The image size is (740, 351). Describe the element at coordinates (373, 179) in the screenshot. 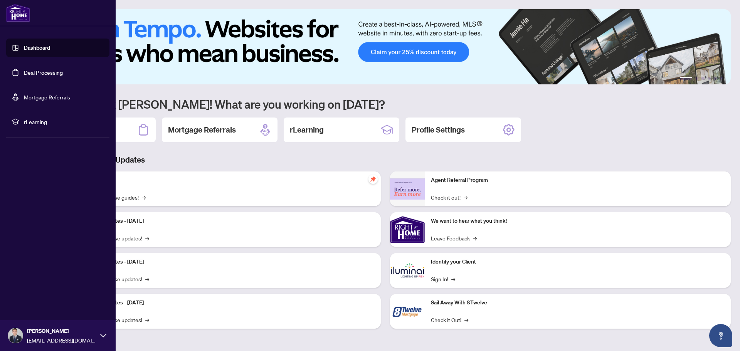

I see `span: pushpin` at that location.